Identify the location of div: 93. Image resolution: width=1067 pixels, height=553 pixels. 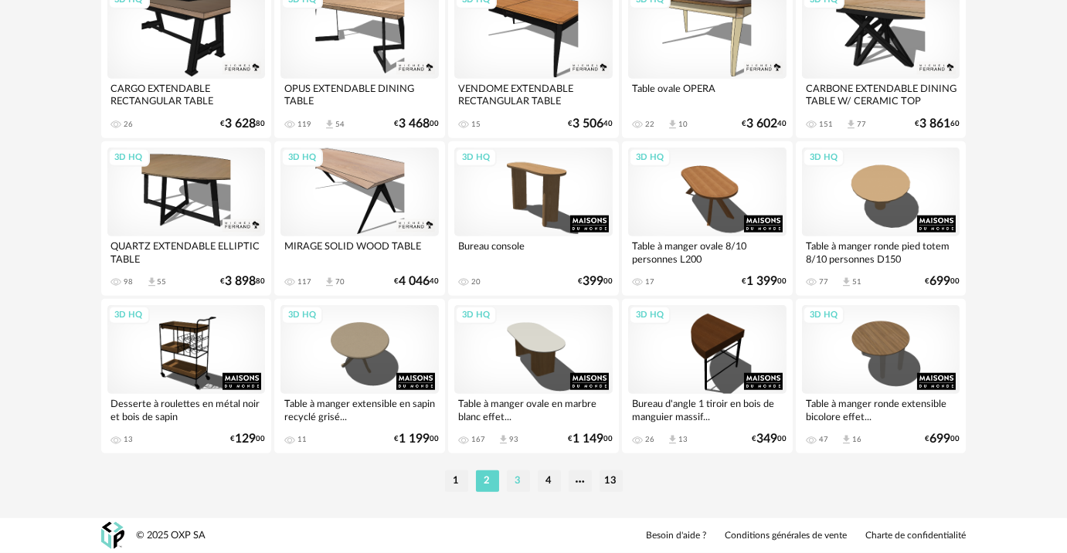
(514, 440).